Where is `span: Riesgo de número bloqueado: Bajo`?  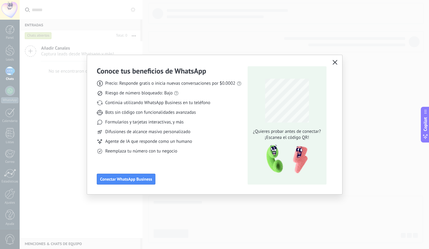
span: Riesgo de número bloqueado: Bajo is located at coordinates (139, 93).